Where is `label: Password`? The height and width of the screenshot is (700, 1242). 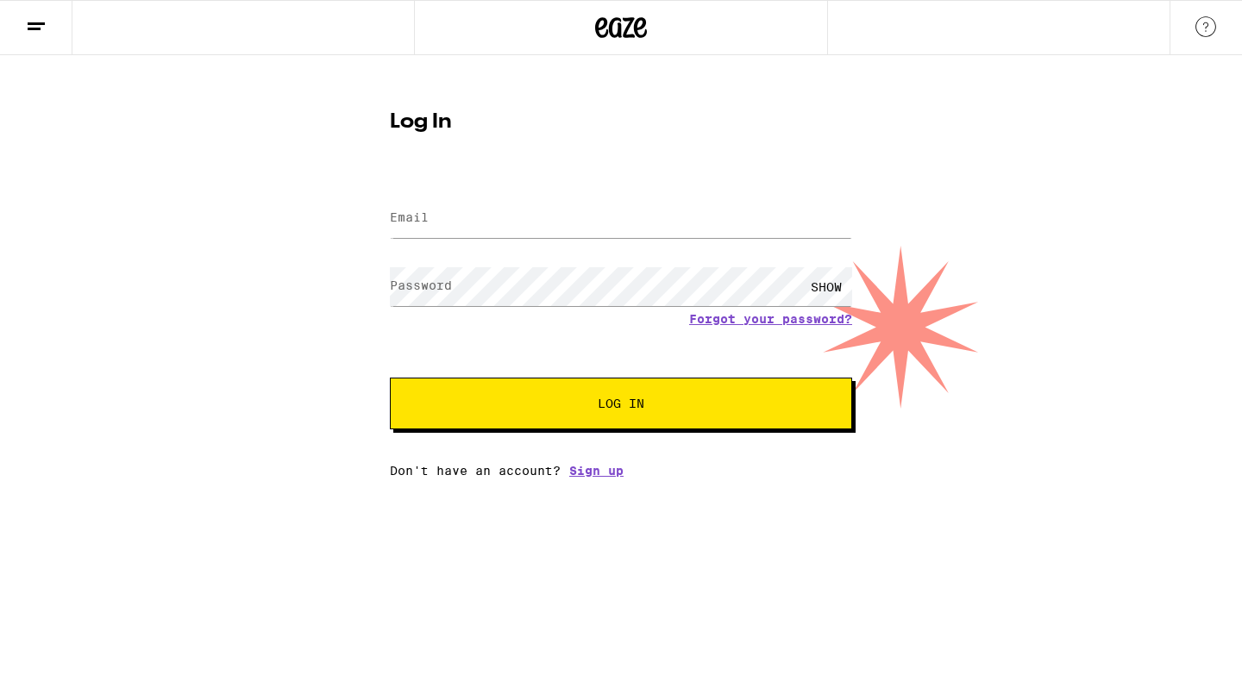
label: Password is located at coordinates (421, 285).